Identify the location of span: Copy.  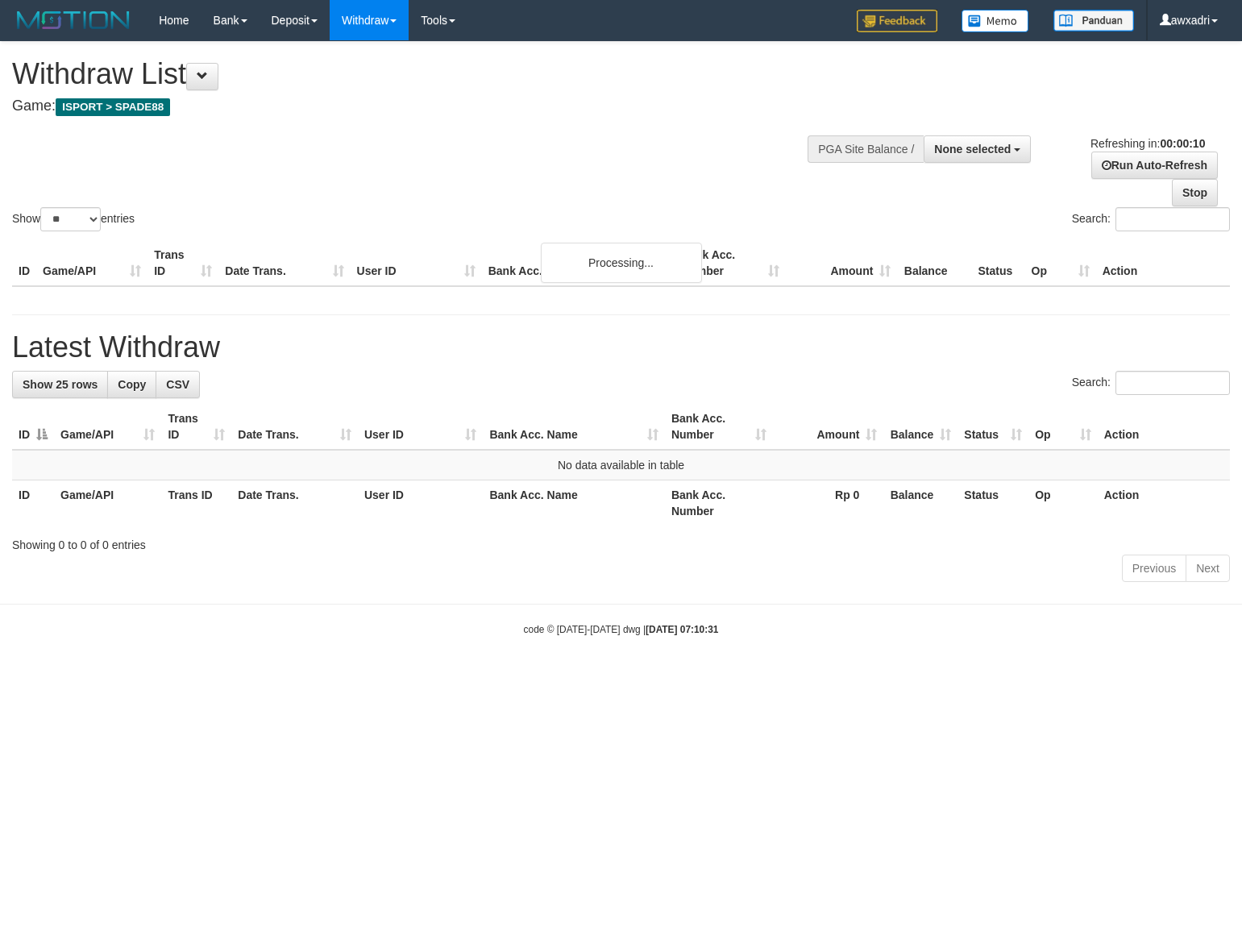
(132, 384).